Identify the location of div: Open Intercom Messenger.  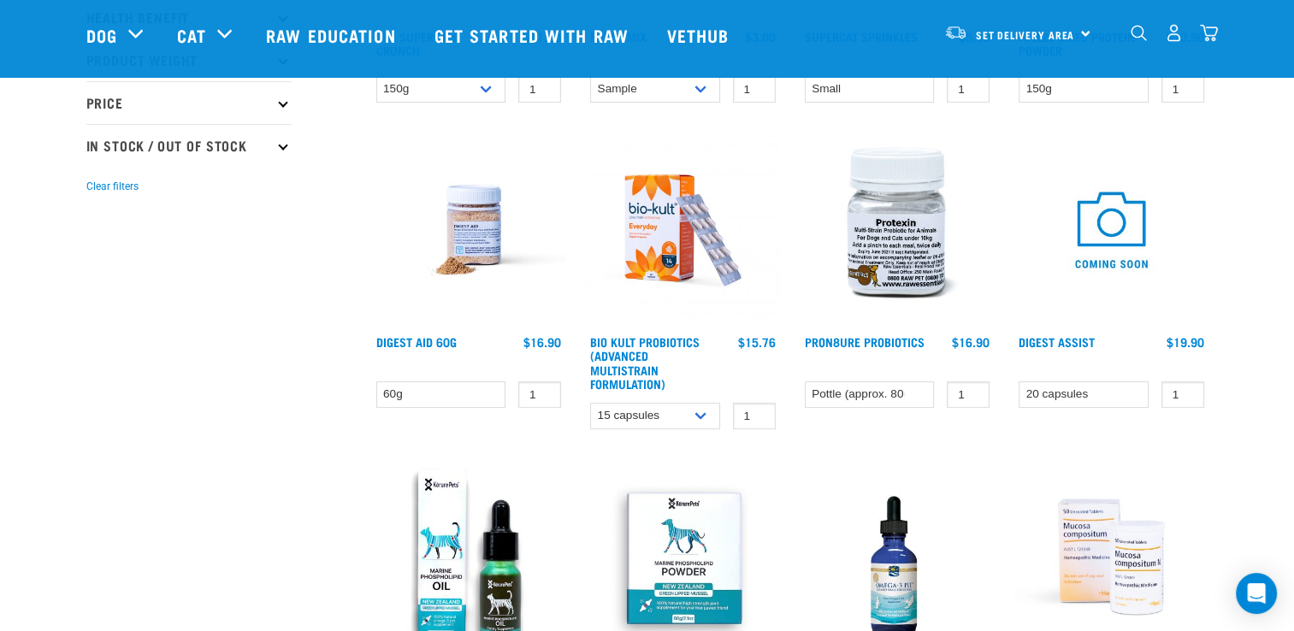
(1257, 594).